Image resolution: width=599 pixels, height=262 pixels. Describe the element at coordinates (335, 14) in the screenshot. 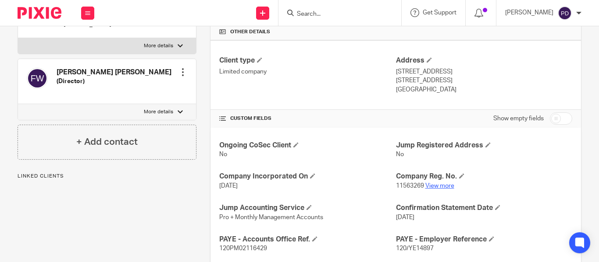

I see `input: Search` at that location.